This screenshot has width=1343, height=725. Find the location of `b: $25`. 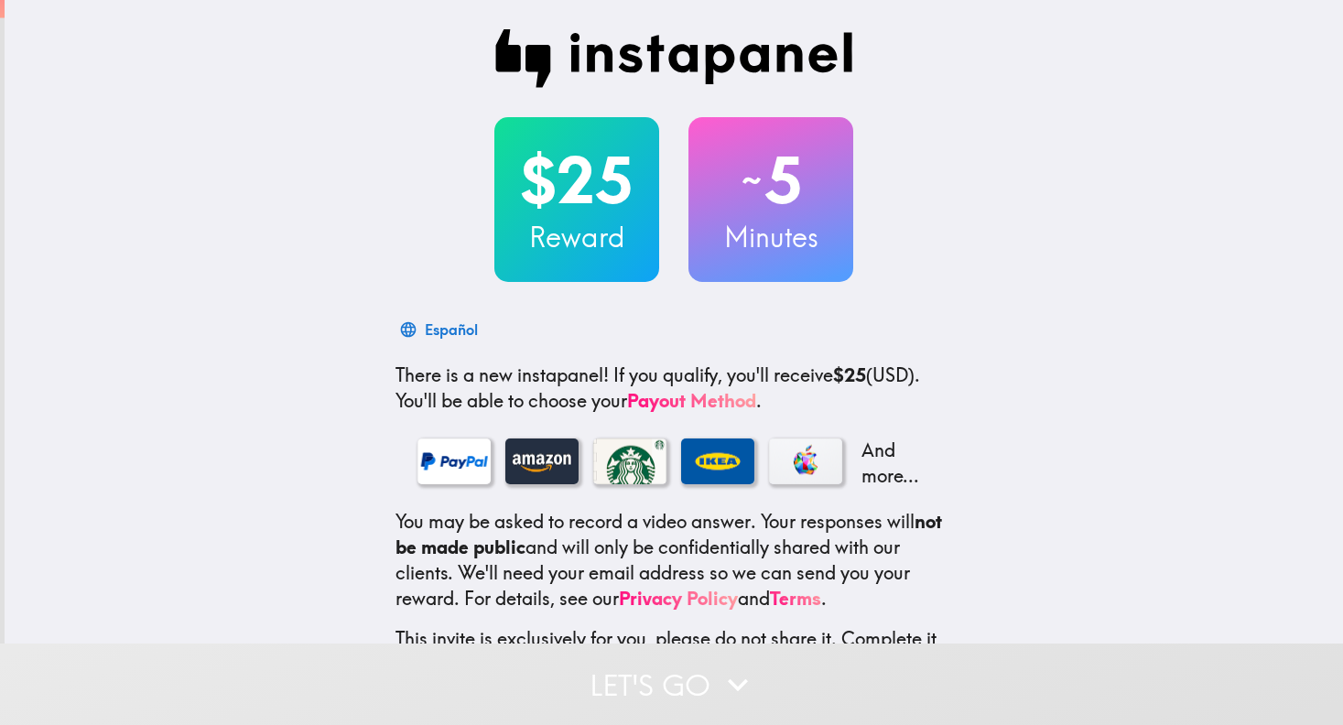

b: $25 is located at coordinates (849, 374).